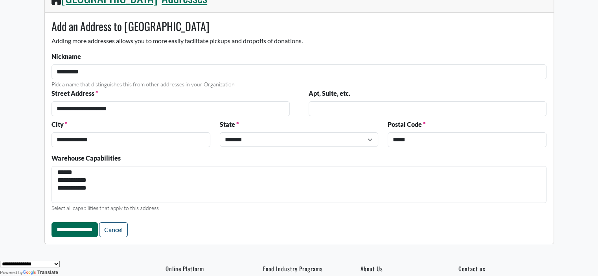  I want to click on label: Warehouse Capabilities, so click(86, 158).